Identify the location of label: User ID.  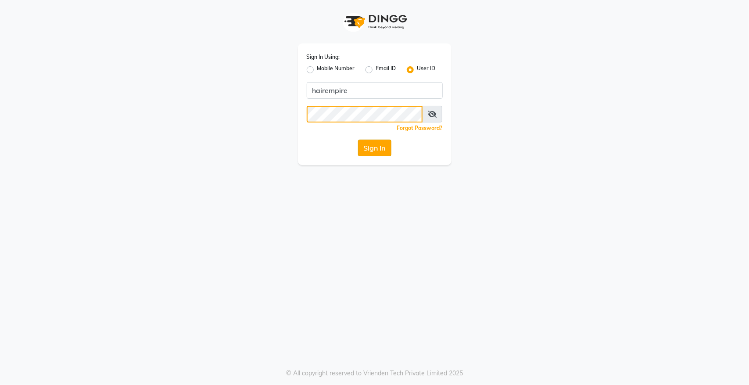
(426, 70).